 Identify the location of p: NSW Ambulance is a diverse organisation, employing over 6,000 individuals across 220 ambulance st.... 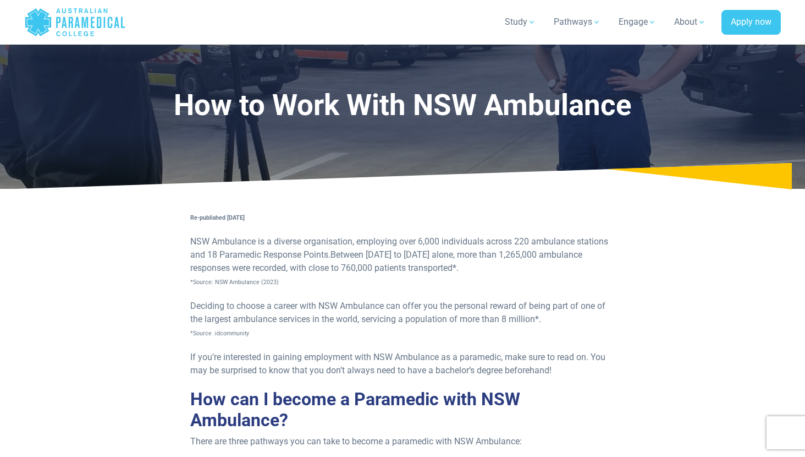
(403, 261).